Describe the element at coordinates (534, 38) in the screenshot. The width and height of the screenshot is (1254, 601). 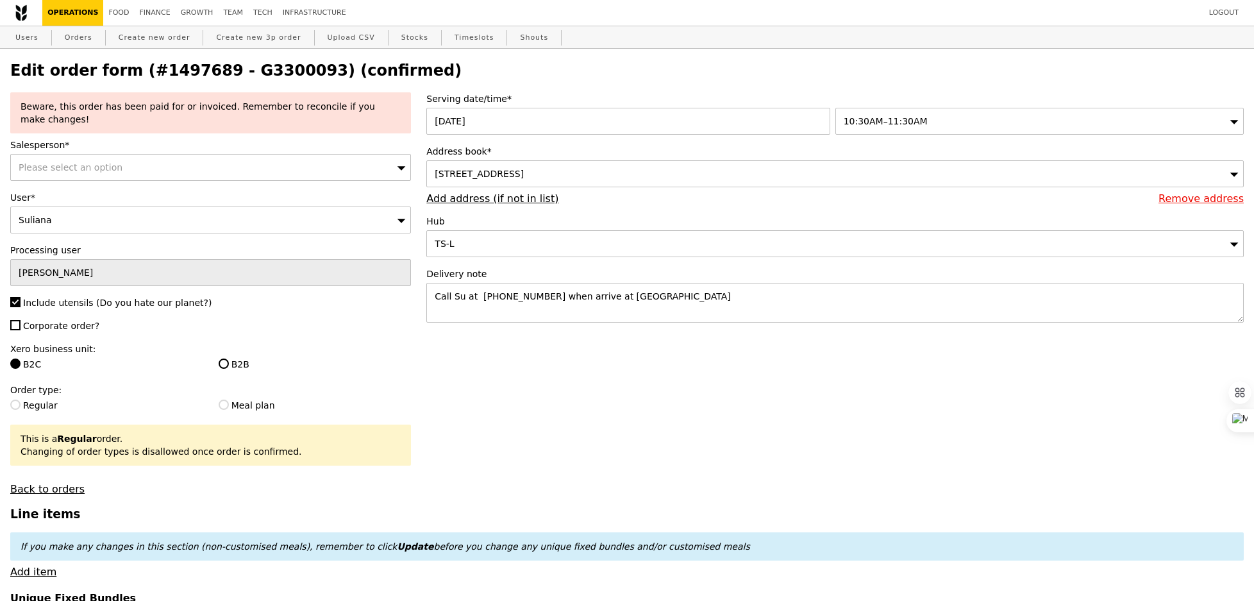
I see `a: Shouts` at that location.